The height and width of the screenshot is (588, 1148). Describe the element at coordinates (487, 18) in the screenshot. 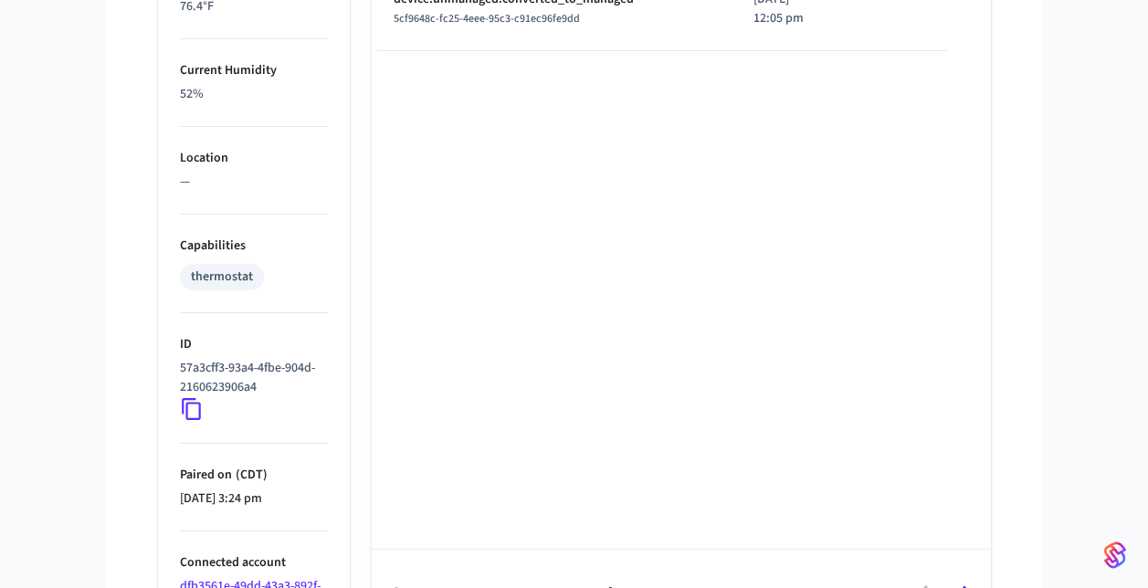

I see `span: 5cf9648c-fc25-4eee-95c3-c91ec96fe9dd` at that location.